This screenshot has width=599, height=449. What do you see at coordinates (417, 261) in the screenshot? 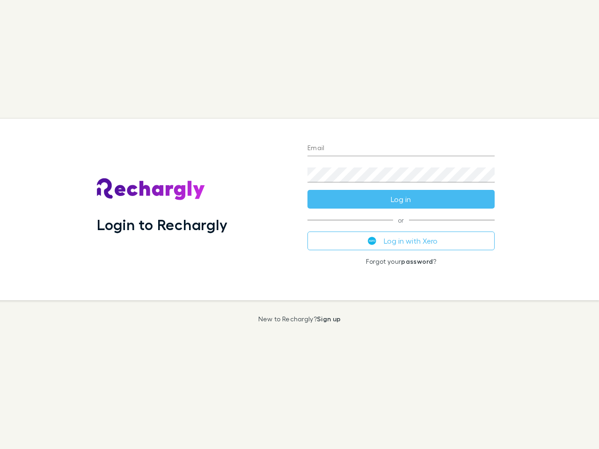
I see `a: password` at bounding box center [417, 261].